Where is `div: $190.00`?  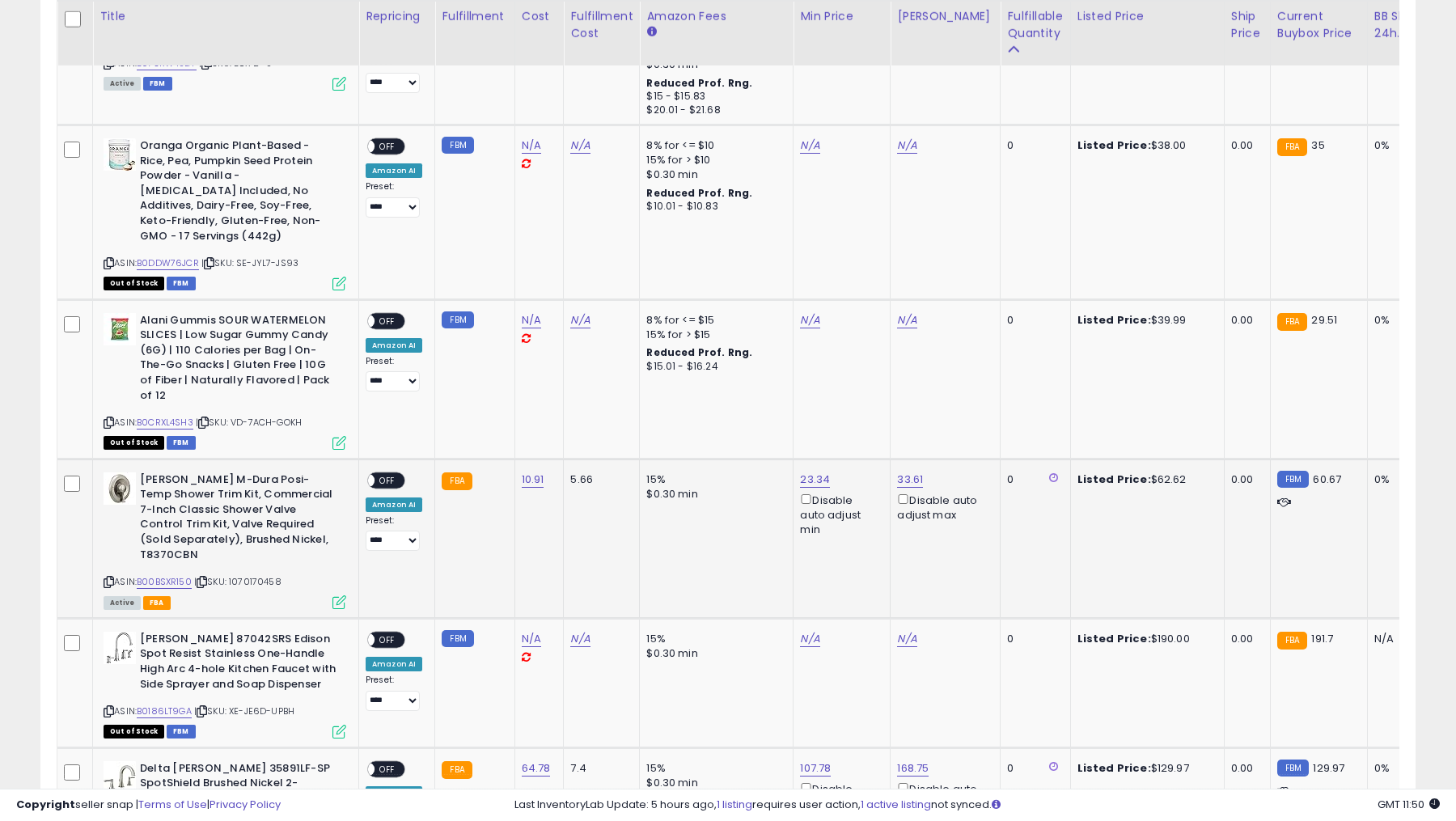 div: $190.00 is located at coordinates (1144, 639).